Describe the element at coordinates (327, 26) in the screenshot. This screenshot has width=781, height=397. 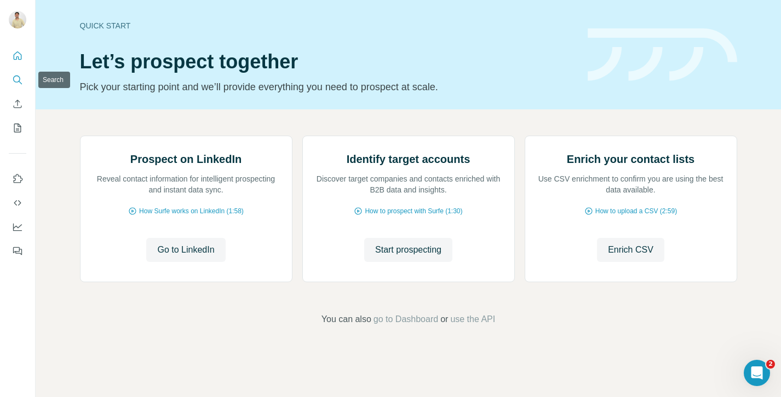
I see `div: Quick start` at that location.